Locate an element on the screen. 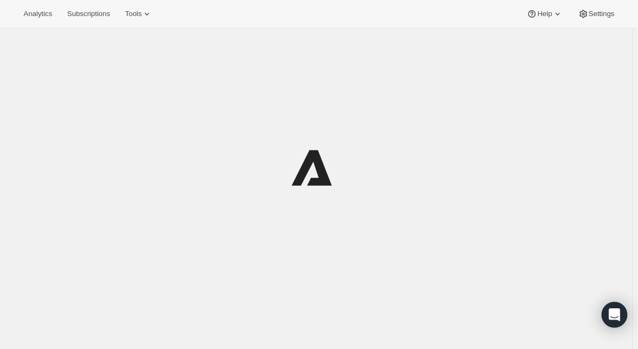 The height and width of the screenshot is (349, 638). span: Help is located at coordinates (544, 14).